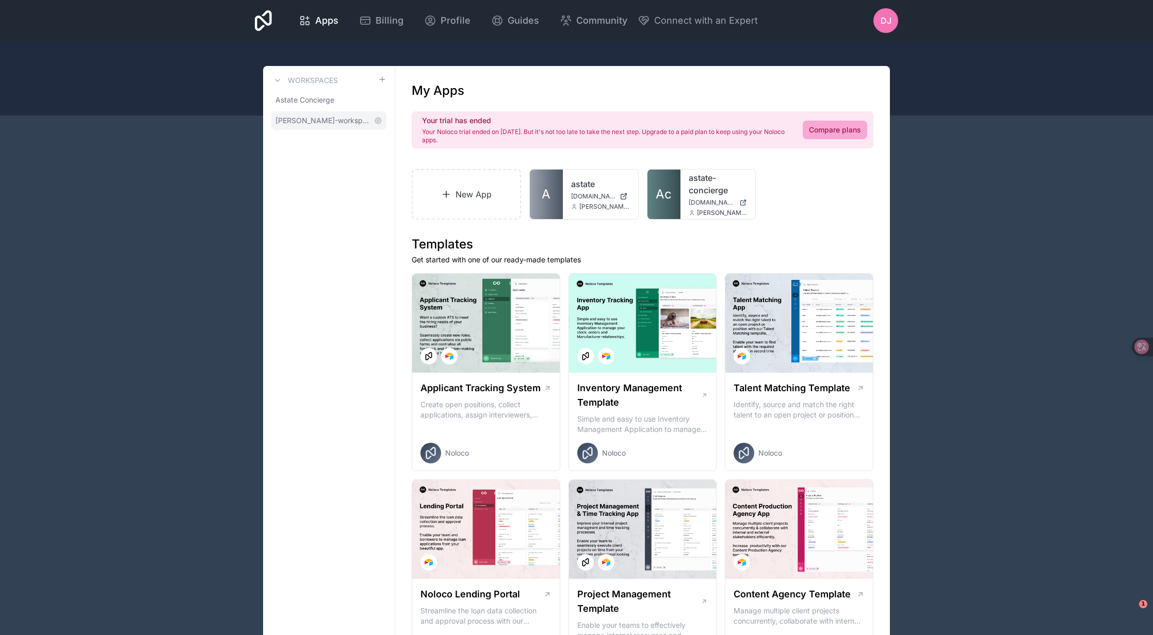 This screenshot has height=635, width=1153. I want to click on h1: Applicant Tracking System, so click(480, 388).